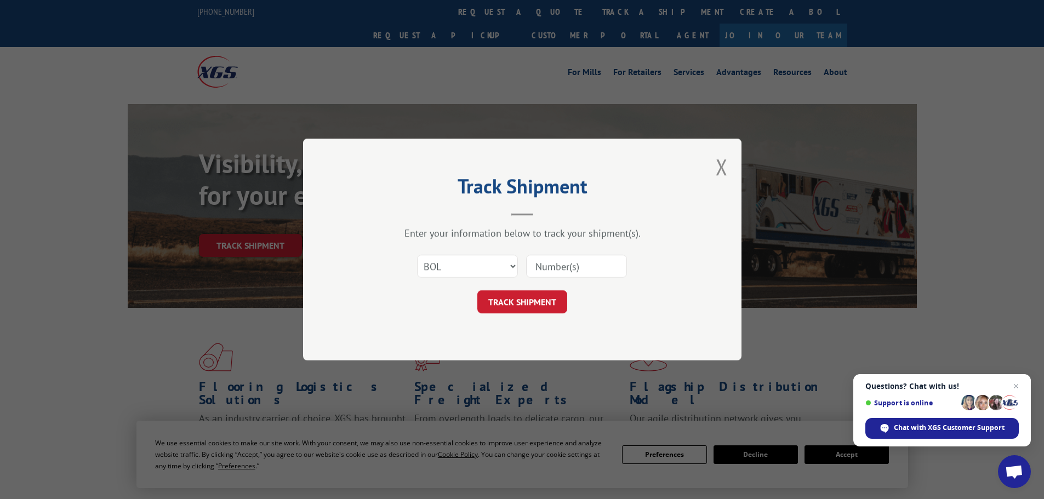 This screenshot has width=1044, height=499. What do you see at coordinates (576, 266) in the screenshot?
I see `input: Number(s)` at bounding box center [576, 266].